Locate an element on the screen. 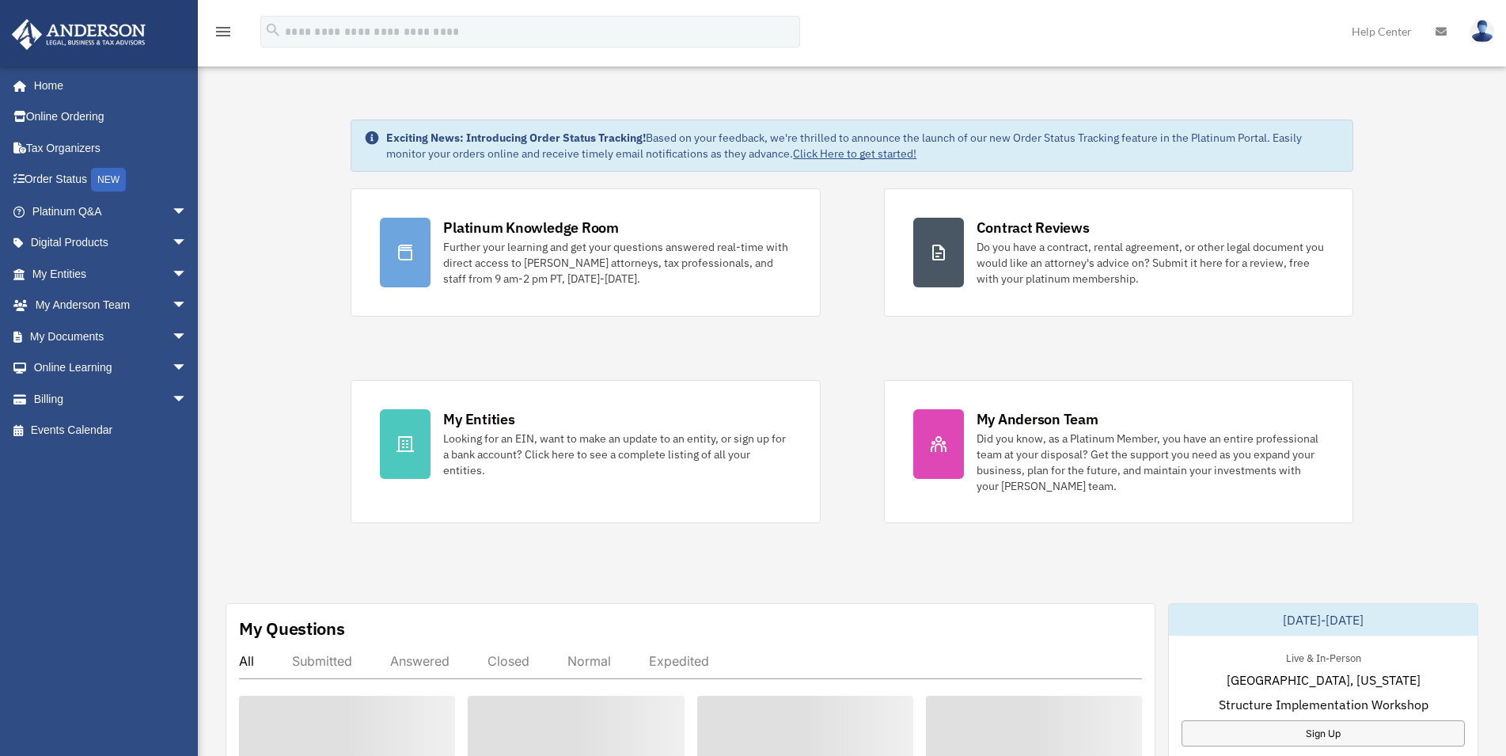  div: NEW is located at coordinates (108, 180).